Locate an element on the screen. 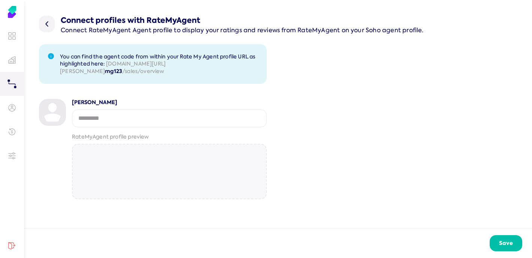 Image resolution: width=532 pixels, height=258 pixels. span: You can find the agent code from within your Rate My Agent profile URL as highlighted here: is located at coordinates (157, 60).